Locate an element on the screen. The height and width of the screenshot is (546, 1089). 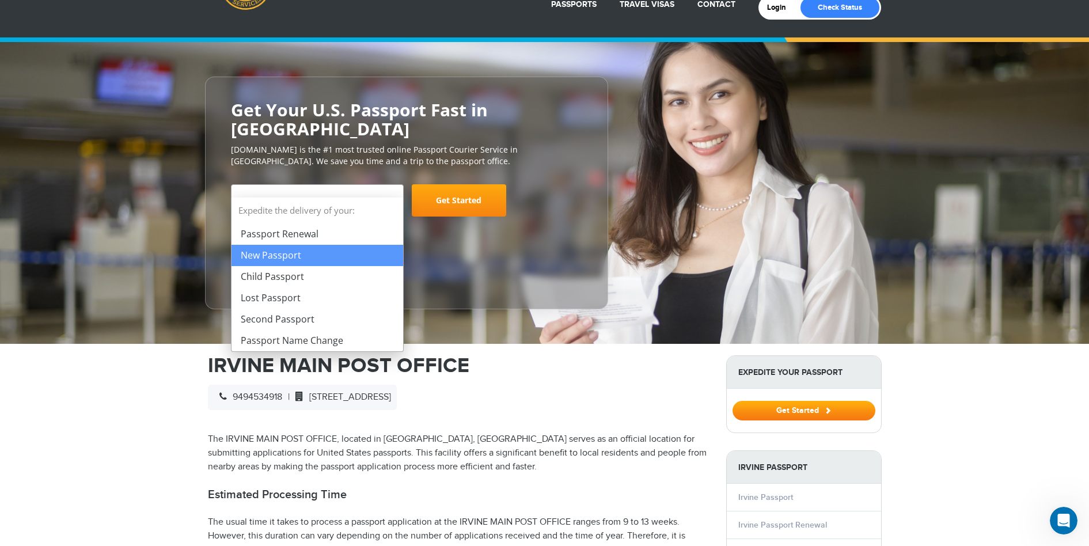
li: Passport Name Change is located at coordinates (317, 340).